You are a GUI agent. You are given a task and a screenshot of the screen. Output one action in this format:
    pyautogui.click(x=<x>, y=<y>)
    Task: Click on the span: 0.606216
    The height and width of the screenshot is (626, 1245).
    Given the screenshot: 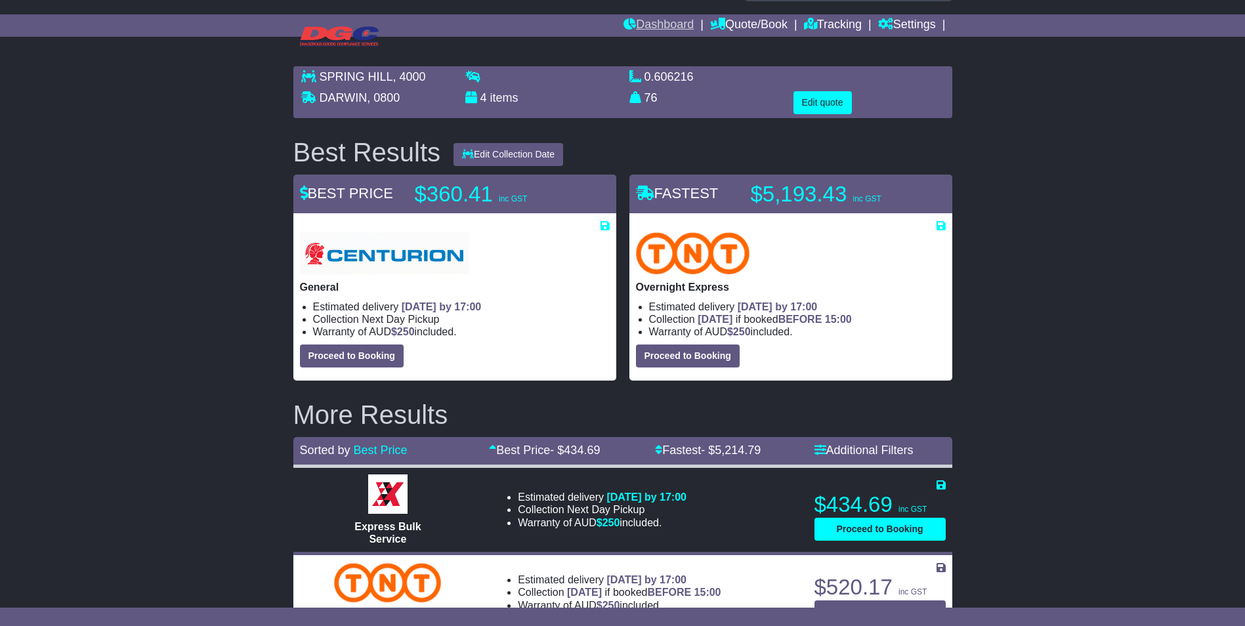 What is the action you would take?
    pyautogui.click(x=669, y=77)
    